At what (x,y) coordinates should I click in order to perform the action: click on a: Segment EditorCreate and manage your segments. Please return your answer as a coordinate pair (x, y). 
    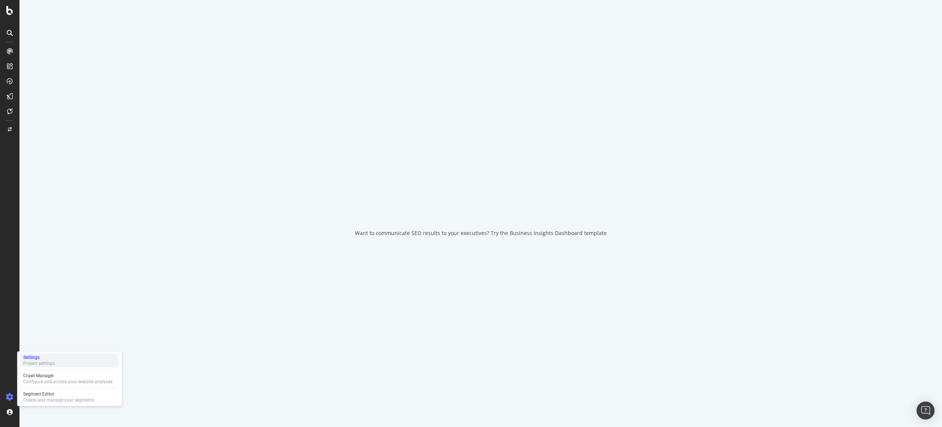
    Looking at the image, I should click on (70, 397).